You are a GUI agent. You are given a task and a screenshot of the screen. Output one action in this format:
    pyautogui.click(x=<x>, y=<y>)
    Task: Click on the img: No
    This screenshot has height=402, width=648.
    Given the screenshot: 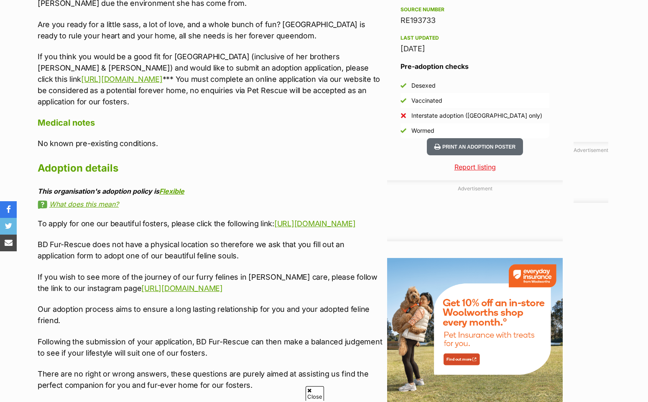 What is the action you would take?
    pyautogui.click(x=403, y=116)
    